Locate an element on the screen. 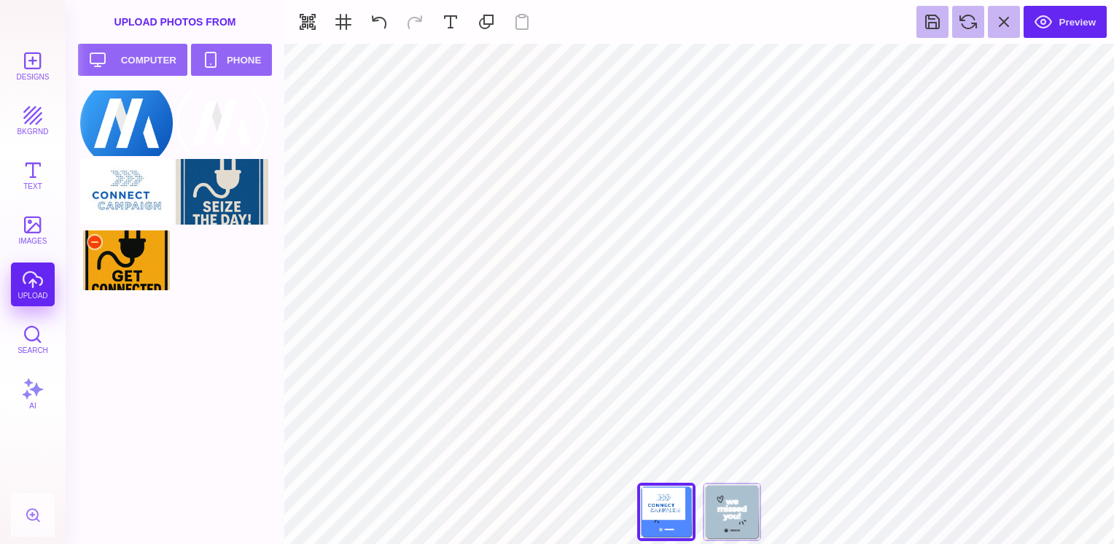  button: Text is located at coordinates (33, 175).